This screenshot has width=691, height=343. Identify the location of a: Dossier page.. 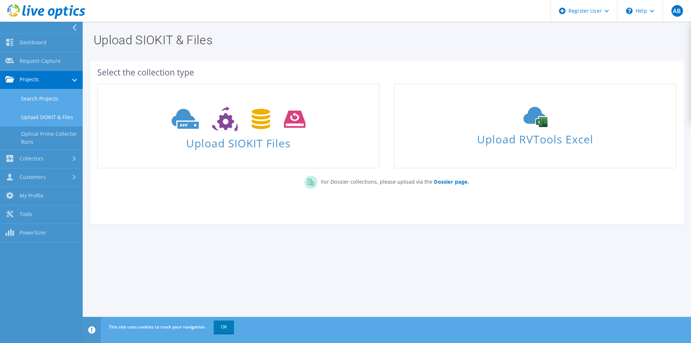
(451, 181).